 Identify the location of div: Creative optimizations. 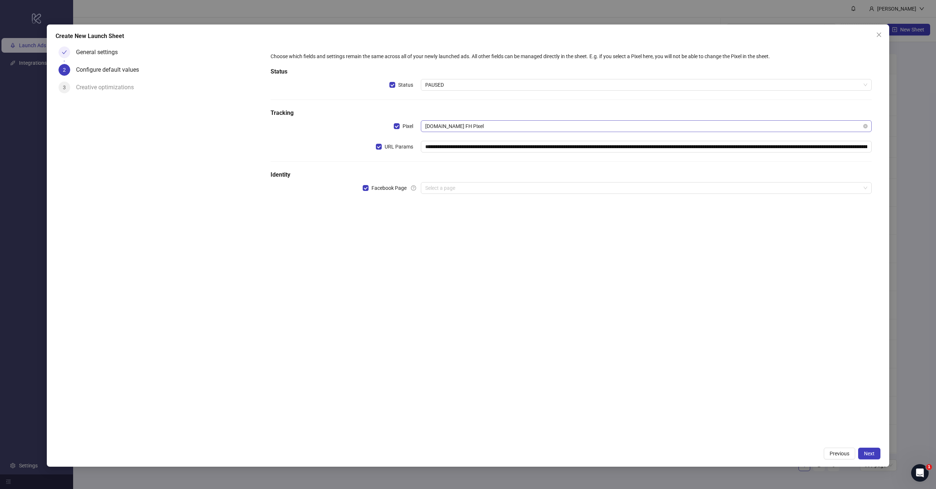
(108, 87).